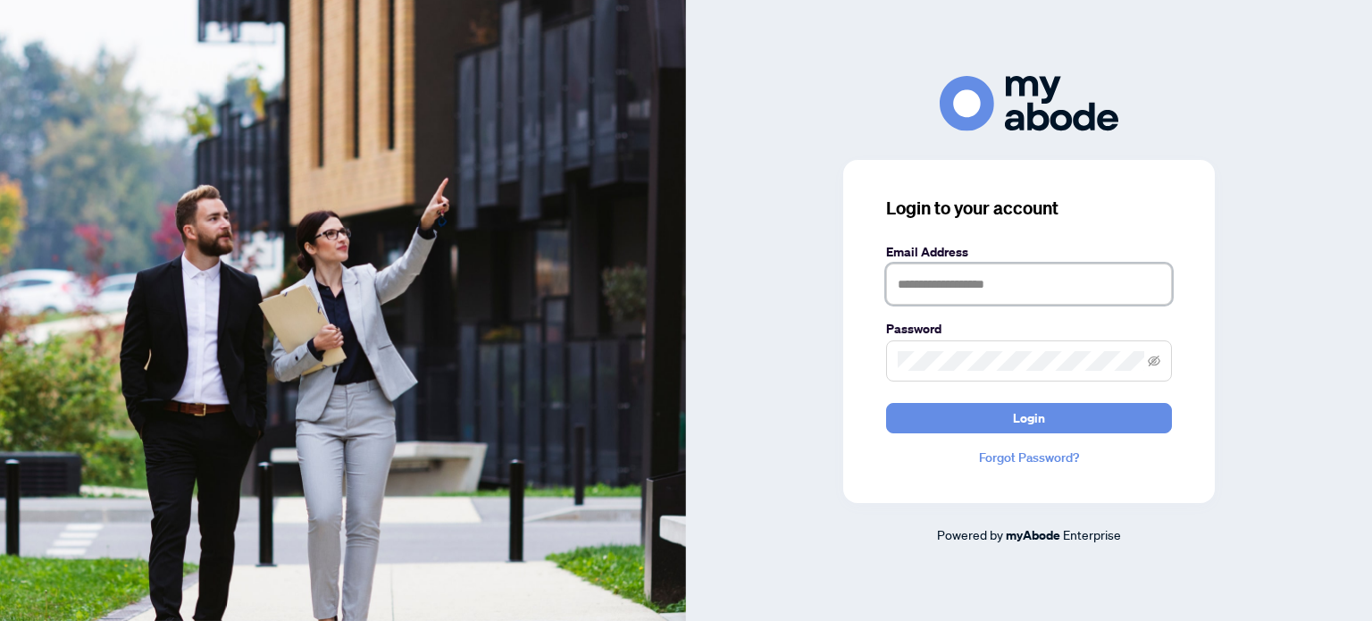 This screenshot has height=621, width=1372. What do you see at coordinates (1029, 208) in the screenshot?
I see `h3: Login to your account` at bounding box center [1029, 208].